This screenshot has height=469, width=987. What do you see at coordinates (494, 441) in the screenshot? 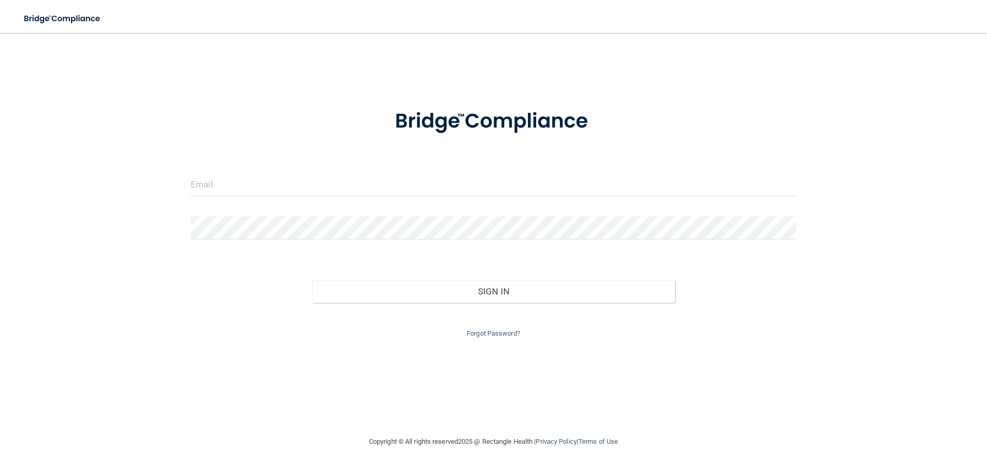
I see `div: Copyright © All rights reserved 2025 @ Rectangle Health | |` at bounding box center [494, 441].